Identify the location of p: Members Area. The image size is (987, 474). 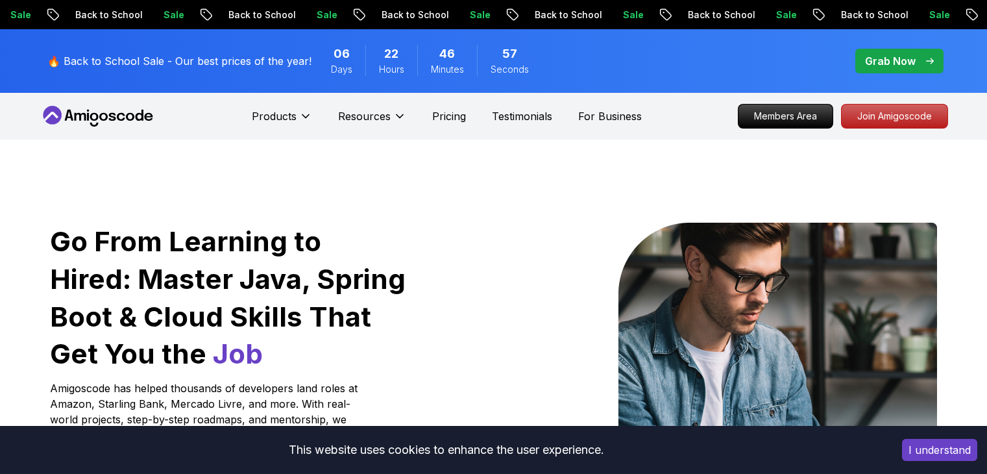
(785, 116).